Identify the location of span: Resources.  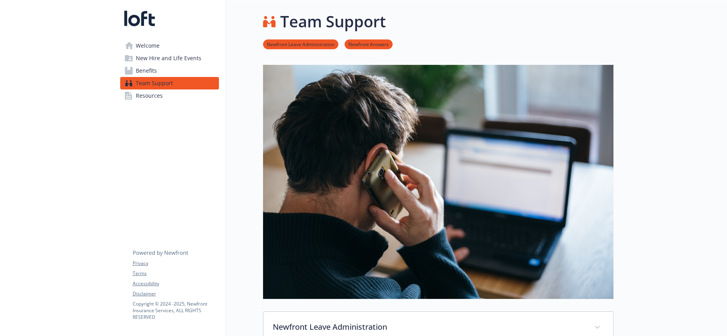
(149, 96).